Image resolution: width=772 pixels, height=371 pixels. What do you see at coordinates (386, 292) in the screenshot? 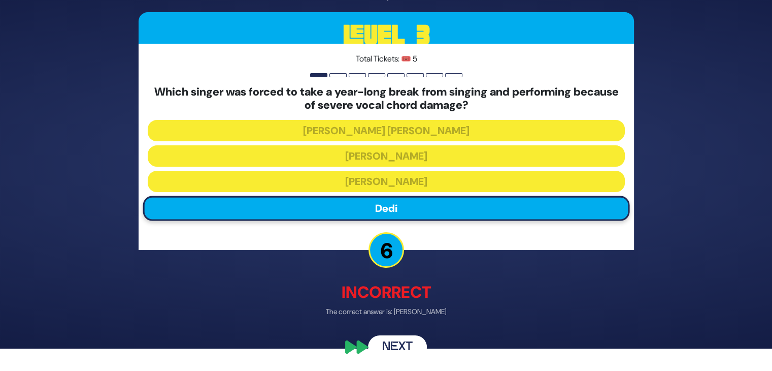
I see `p: Incorrect` at bounding box center [386, 292].